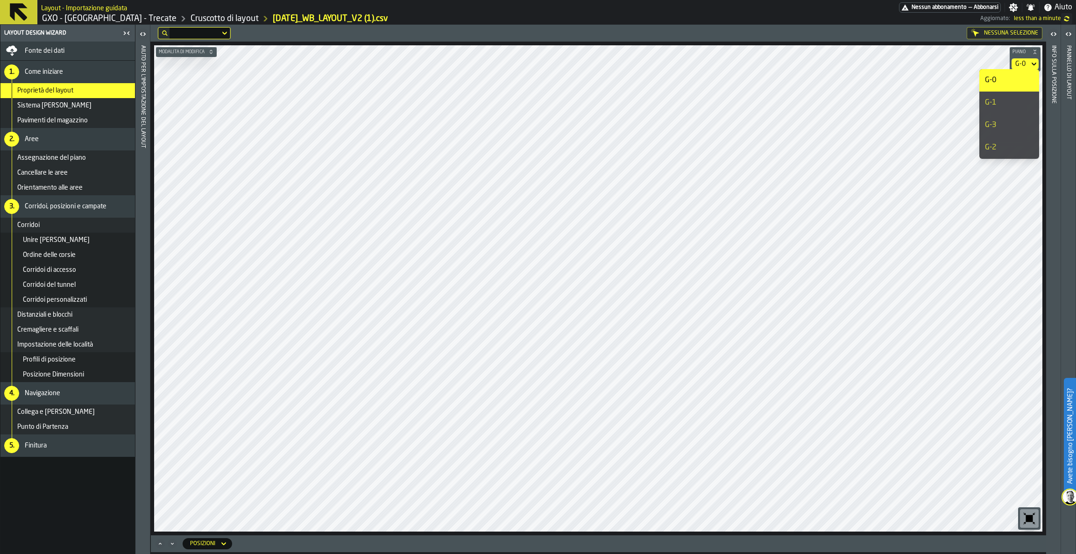 The width and height of the screenshot is (1076, 554). Describe the element at coordinates (43, 427) in the screenshot. I see `span: Punto di Partenza` at that location.